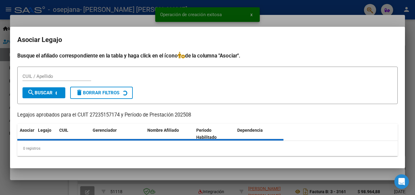 This screenshot has height=195, width=415. What do you see at coordinates (402, 181) in the screenshot?
I see `div: Open Intercom Messenger` at bounding box center [402, 181].